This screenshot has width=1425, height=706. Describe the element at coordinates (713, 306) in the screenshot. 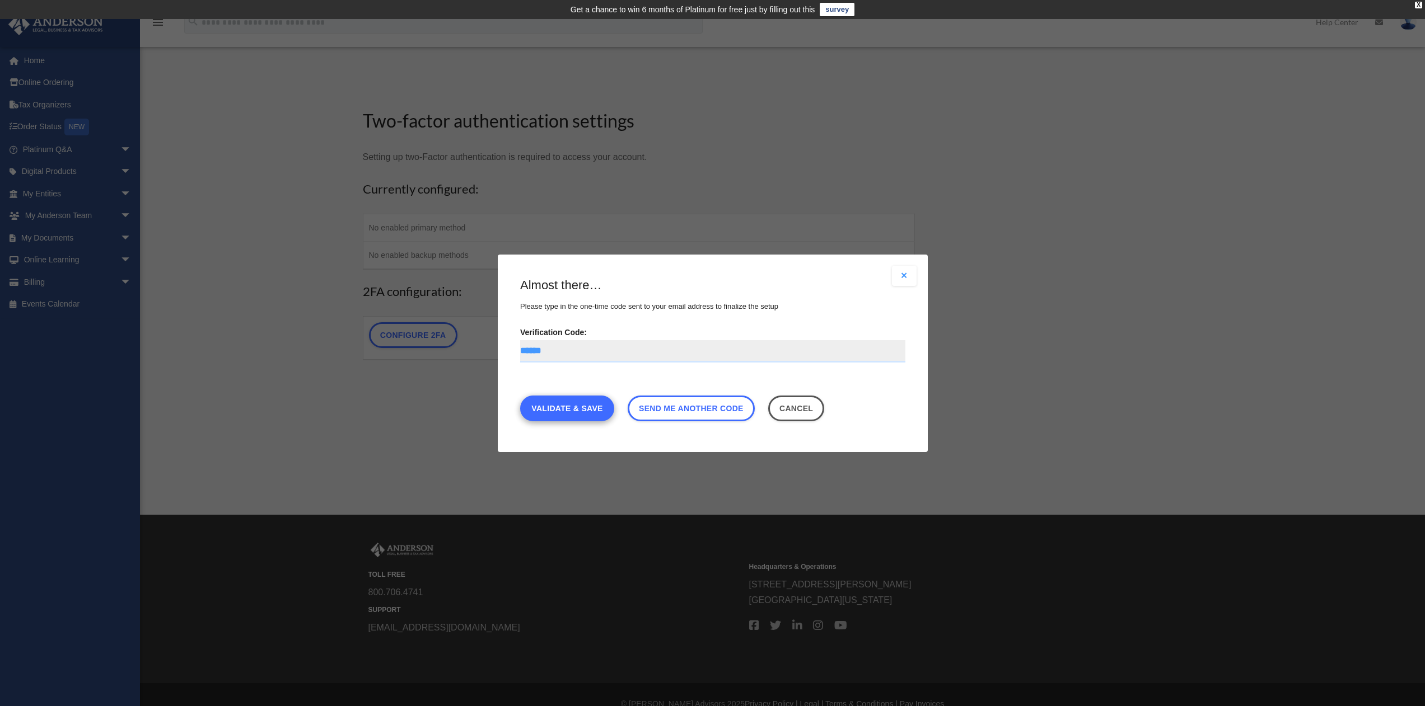

I see `p: Please type in the one-time code sent to your email address to finalize the setup` at that location.